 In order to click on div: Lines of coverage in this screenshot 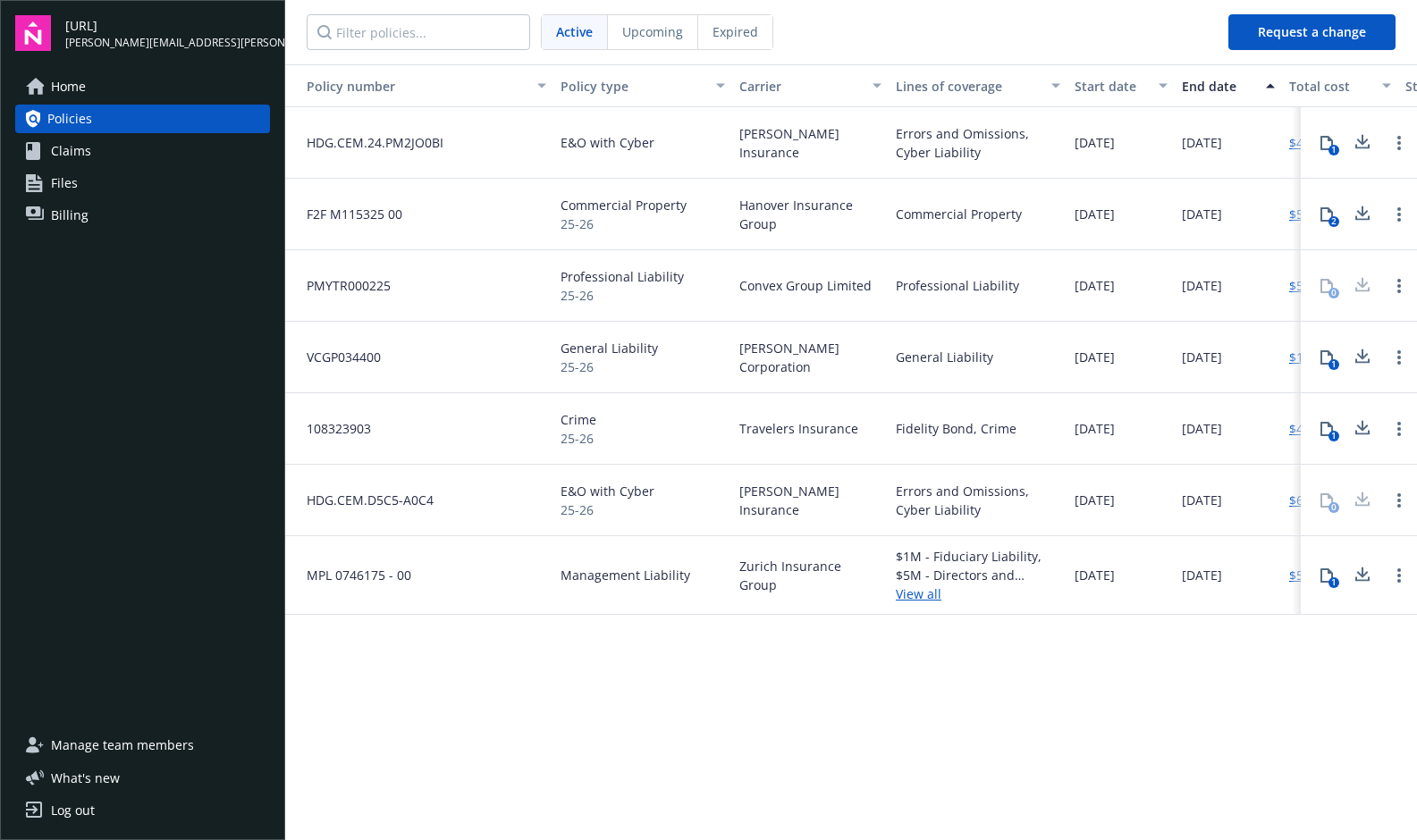, I will do `click(969, 86)`.